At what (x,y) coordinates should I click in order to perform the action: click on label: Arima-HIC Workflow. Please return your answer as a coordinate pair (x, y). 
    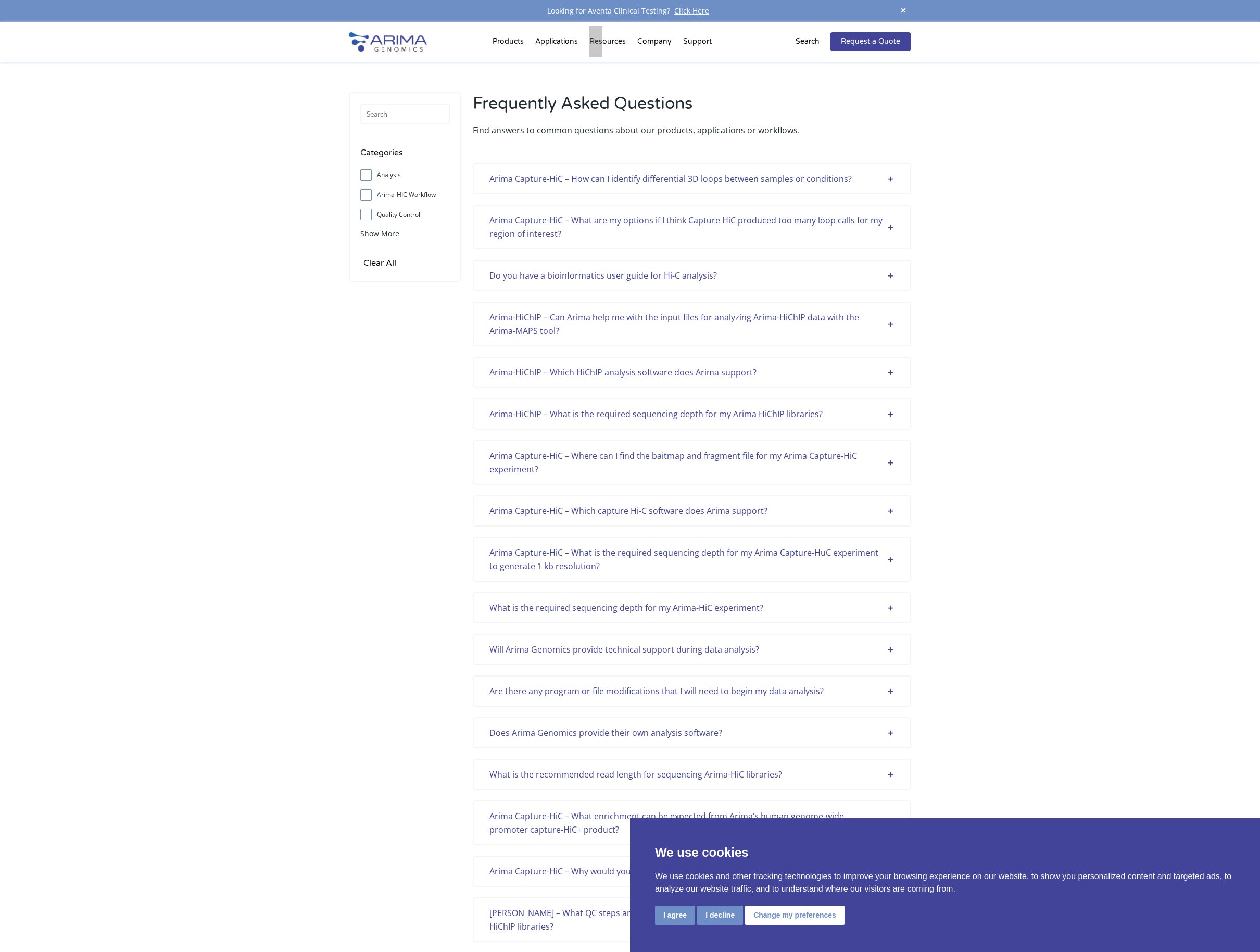
    Looking at the image, I should click on (405, 195).